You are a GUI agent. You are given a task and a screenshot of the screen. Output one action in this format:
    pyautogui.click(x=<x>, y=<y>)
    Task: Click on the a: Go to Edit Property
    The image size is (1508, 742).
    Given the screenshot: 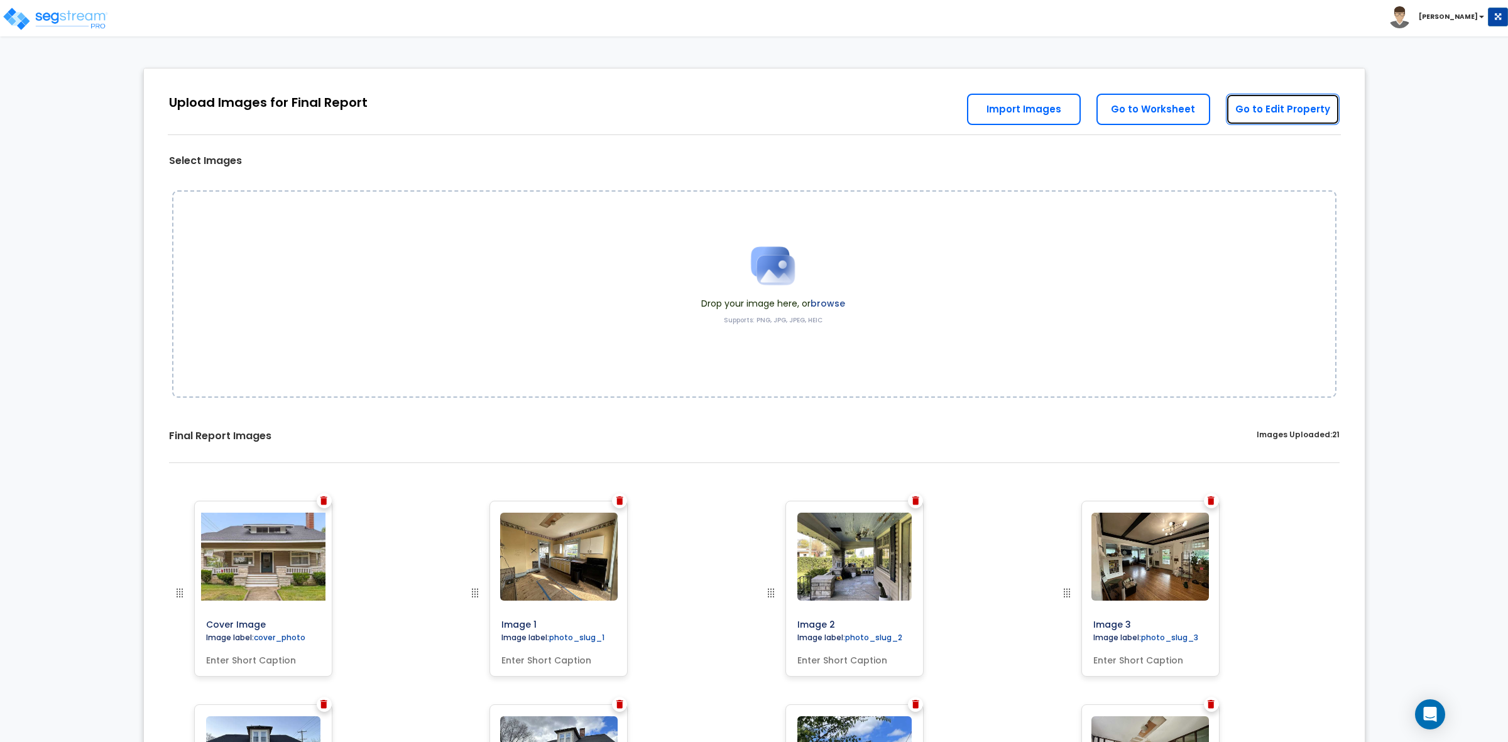 What is the action you would take?
    pyautogui.click(x=1283, y=109)
    